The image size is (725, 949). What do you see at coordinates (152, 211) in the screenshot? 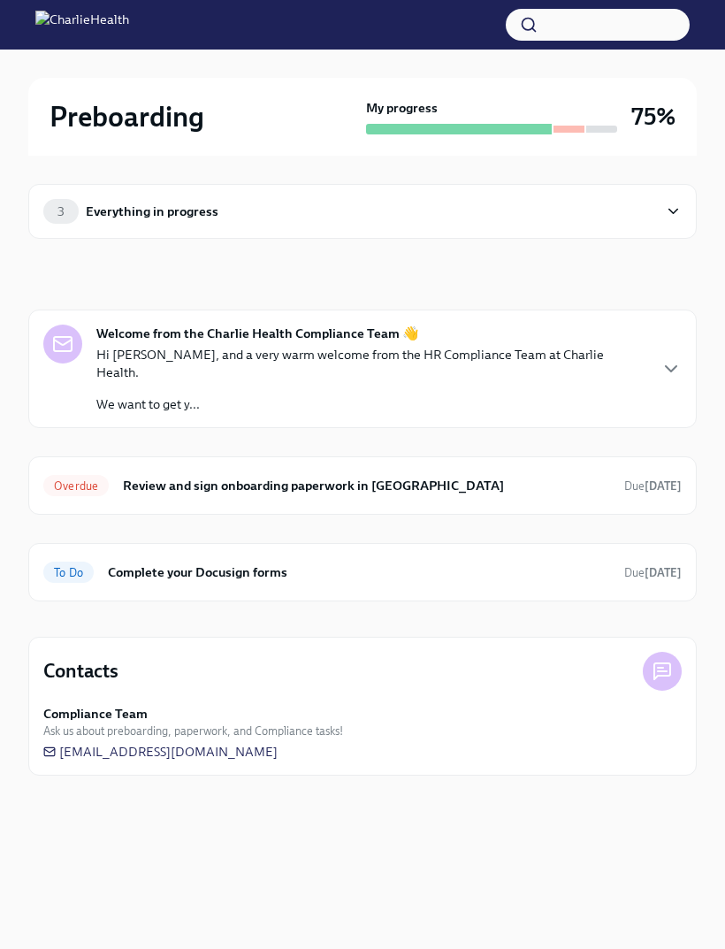
I see `div: Everything in progress` at bounding box center [152, 211].